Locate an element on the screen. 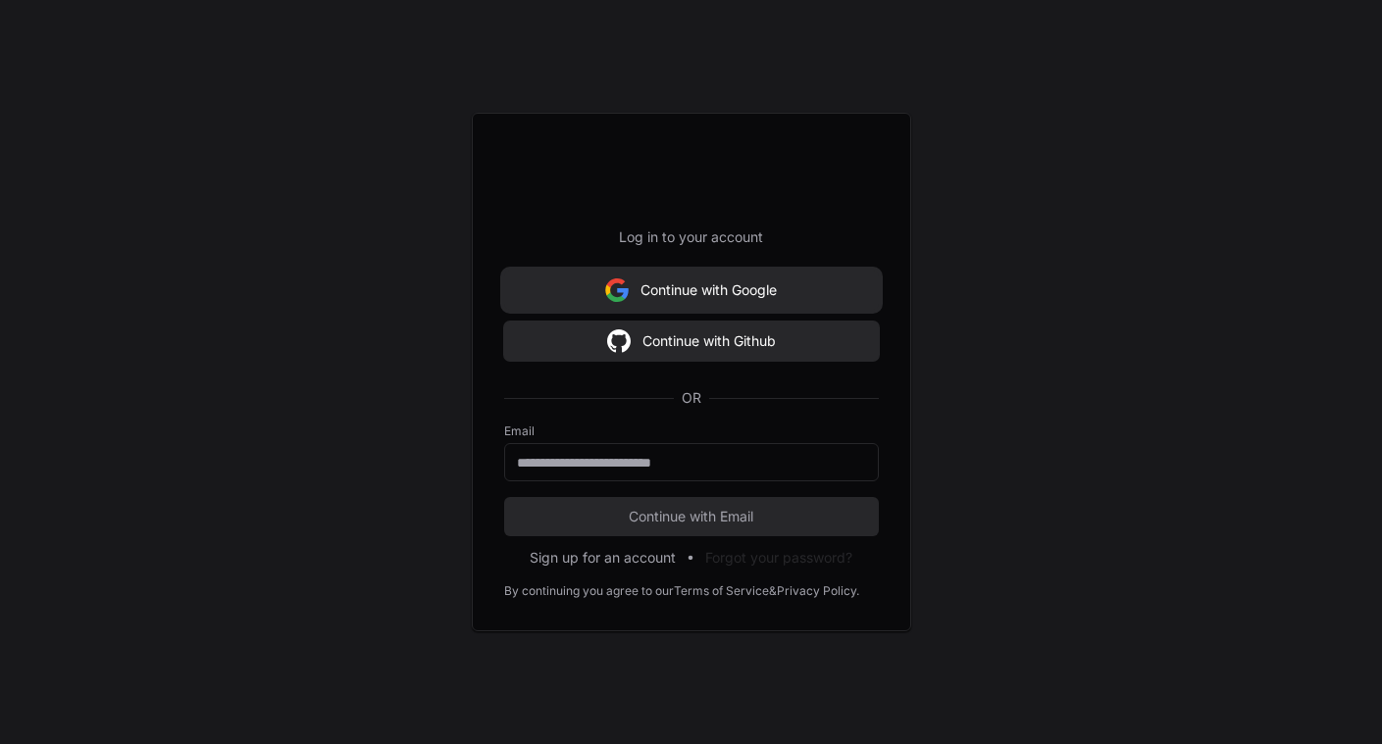  button: Continue with Email is located at coordinates (691, 517).